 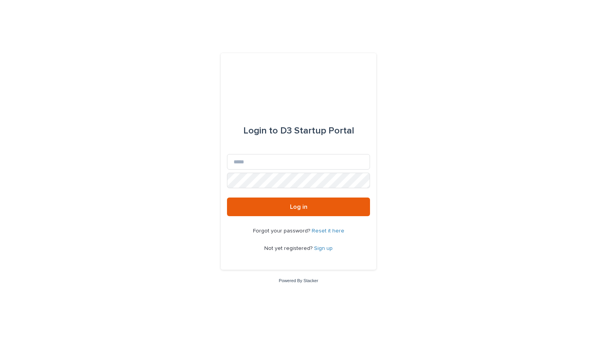 What do you see at coordinates (323, 249) in the screenshot?
I see `a: Sign up` at bounding box center [323, 249].